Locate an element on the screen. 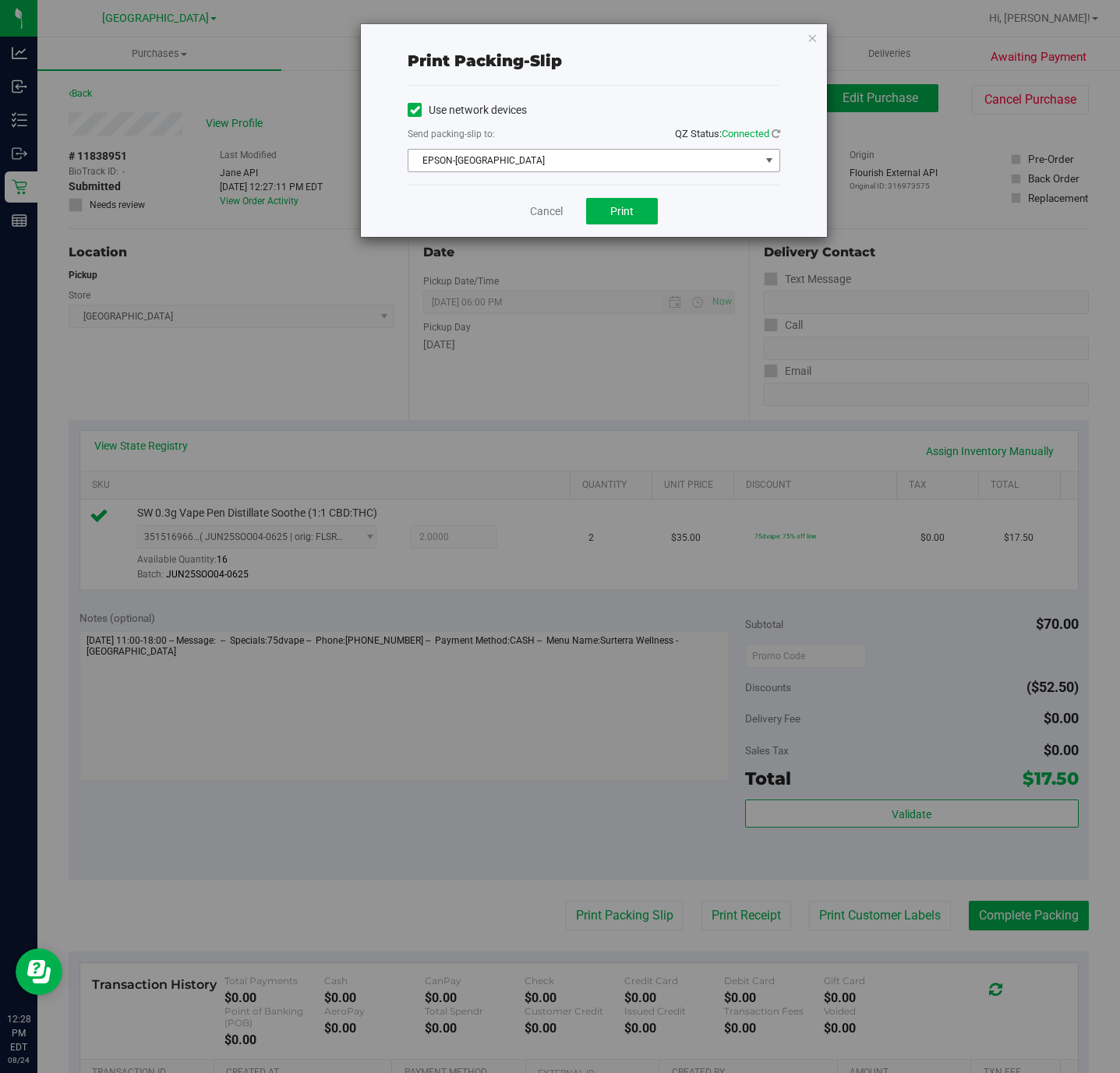 The width and height of the screenshot is (1120, 1073). span: select is located at coordinates (769, 161).